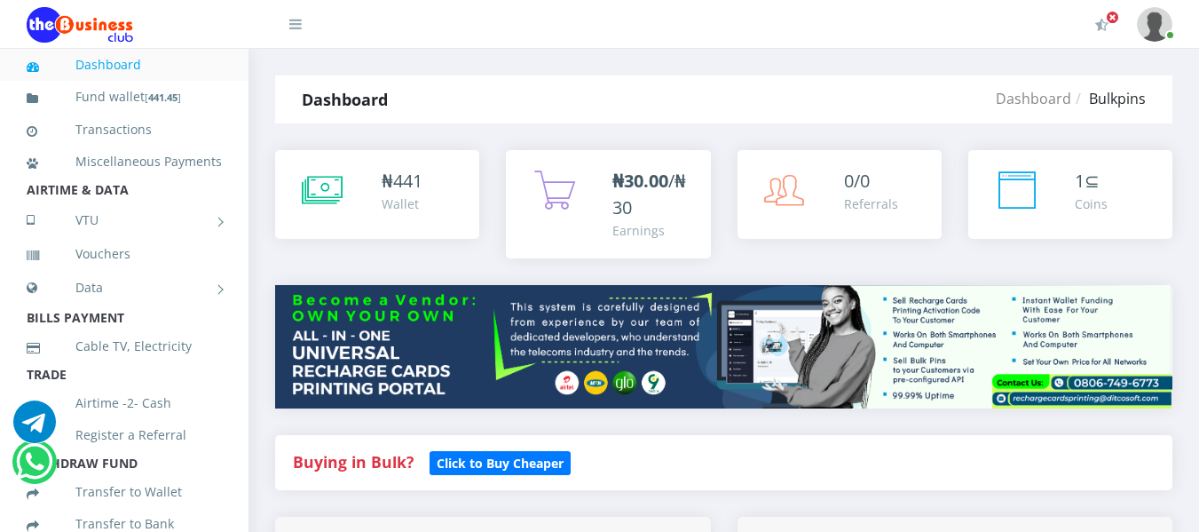  What do you see at coordinates (1079, 180) in the screenshot?
I see `span: 1` at bounding box center [1079, 180].